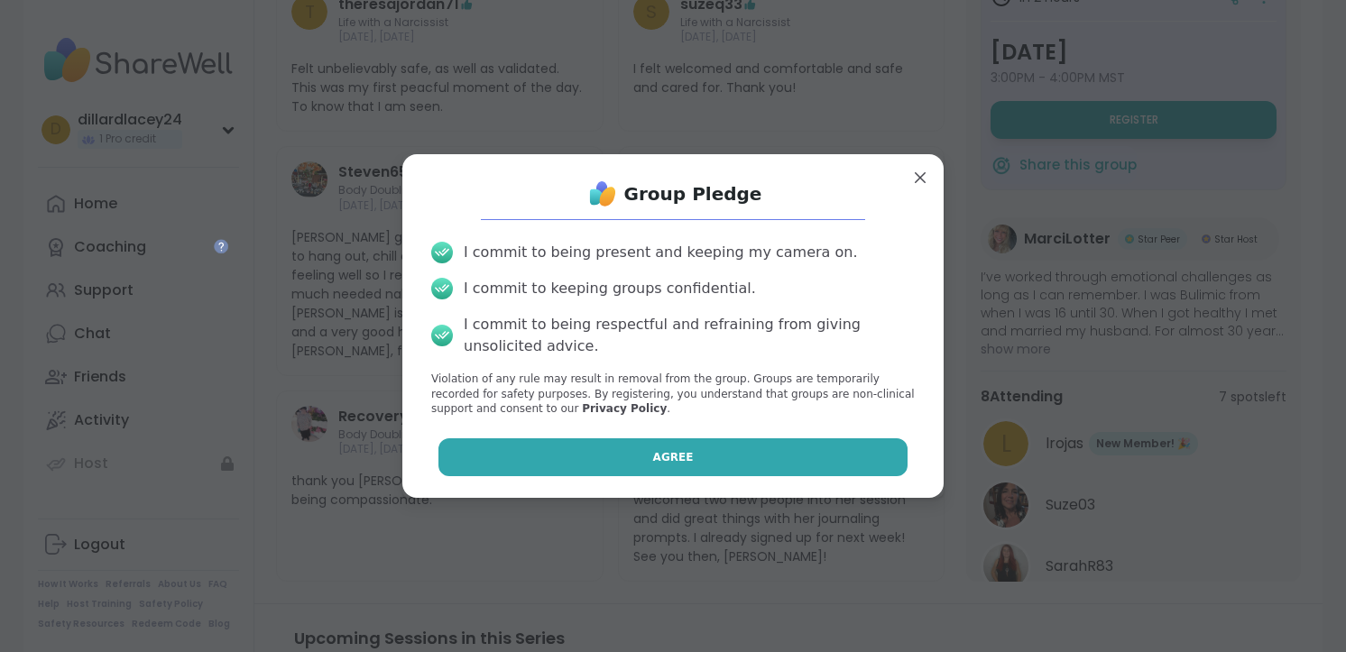  Describe the element at coordinates (689, 336) in the screenshot. I see `div: I commit to being respectful and refraining from giving unsolicited advice.` at that location.